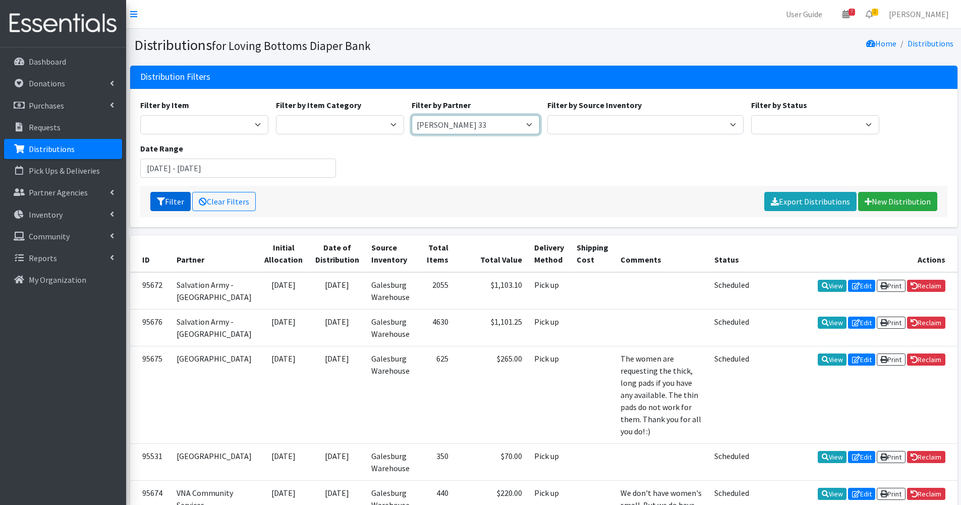 The image size is (961, 505). I want to click on p: Inventory, so click(45, 214).